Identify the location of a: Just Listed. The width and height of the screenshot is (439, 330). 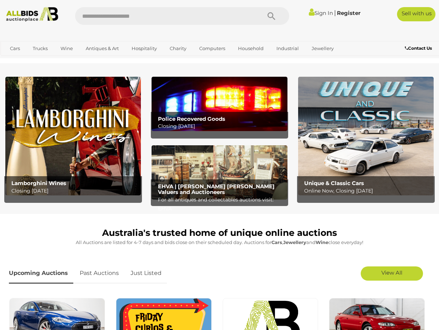
(146, 274).